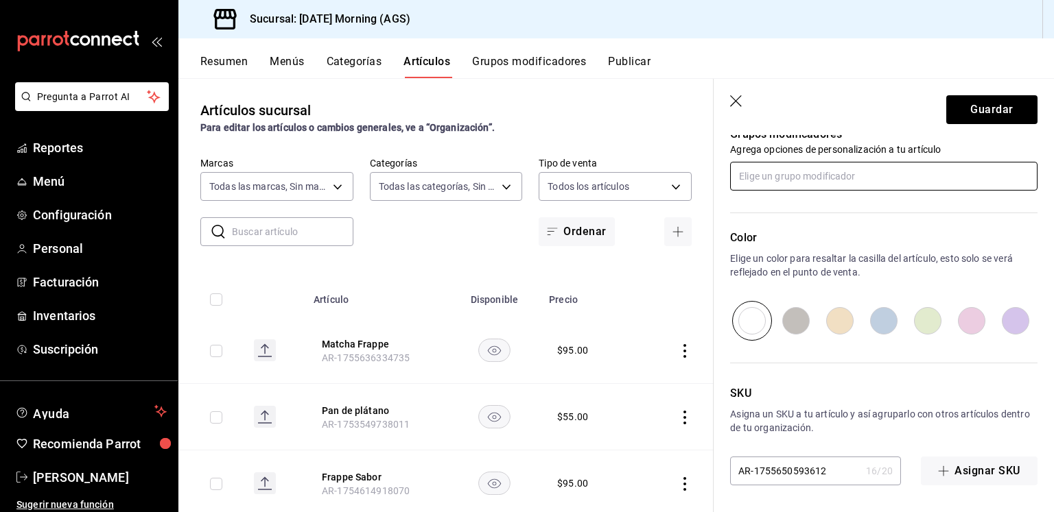  I want to click on th: Artículo, so click(377, 296).